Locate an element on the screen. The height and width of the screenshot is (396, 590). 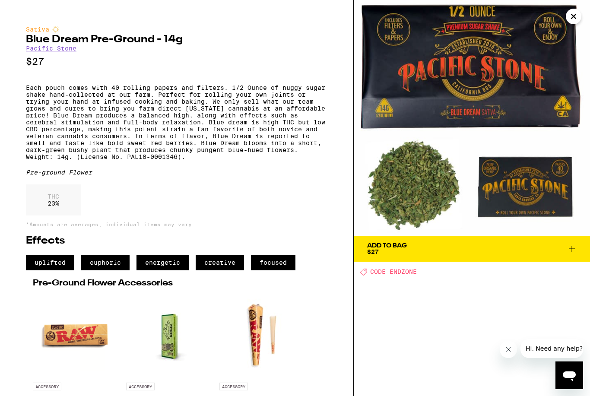
h2: Pre-Ground Flower Accessories is located at coordinates (177, 283).